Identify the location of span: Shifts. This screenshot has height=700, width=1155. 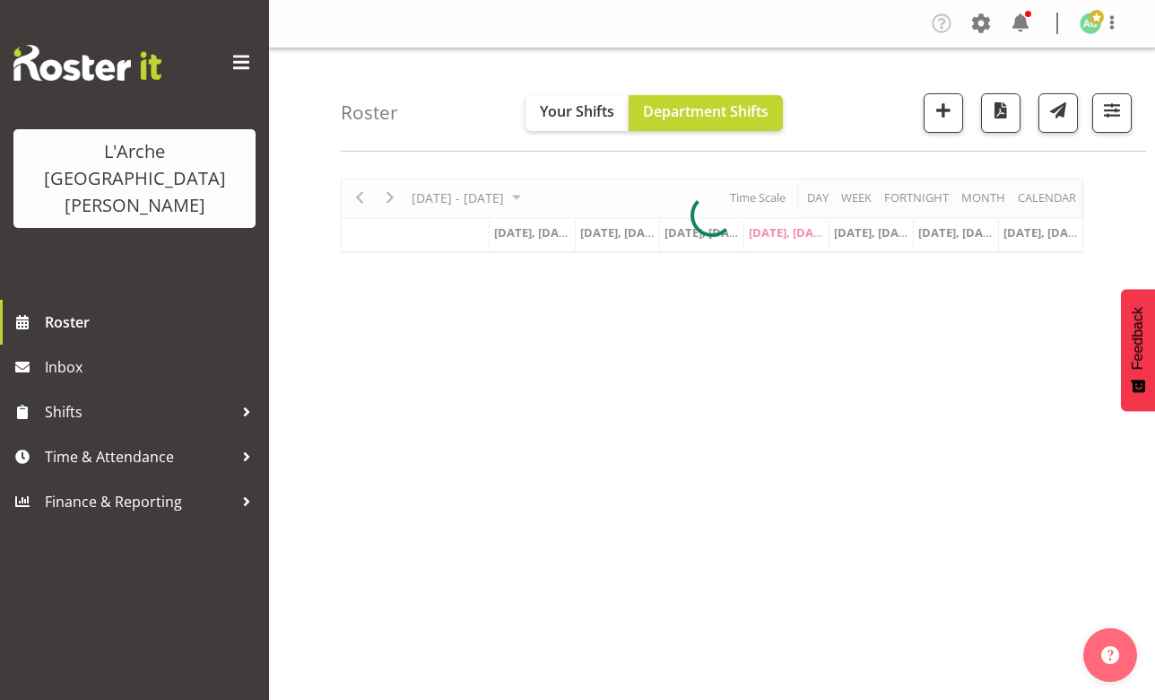
(139, 412).